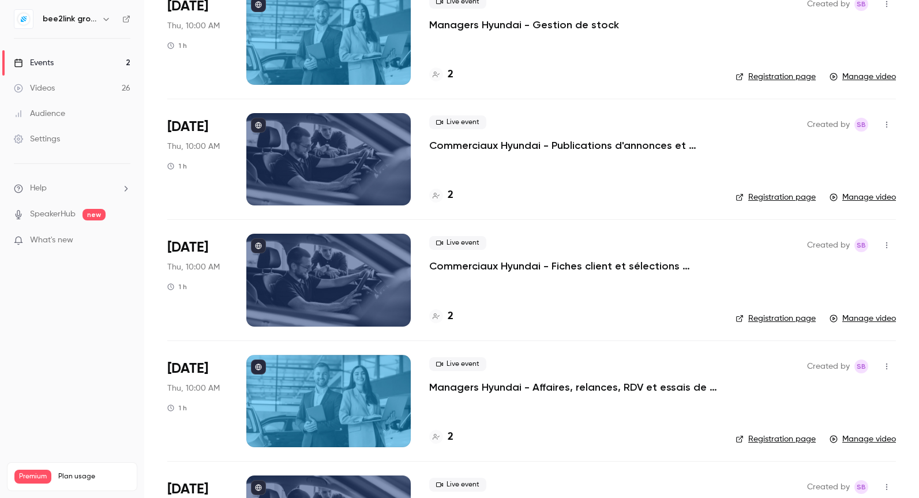 The image size is (919, 498). Describe the element at coordinates (197, 159) in the screenshot. I see `div: Sep 4 Thu, 10:00 AM (Europe/Paris)` at that location.